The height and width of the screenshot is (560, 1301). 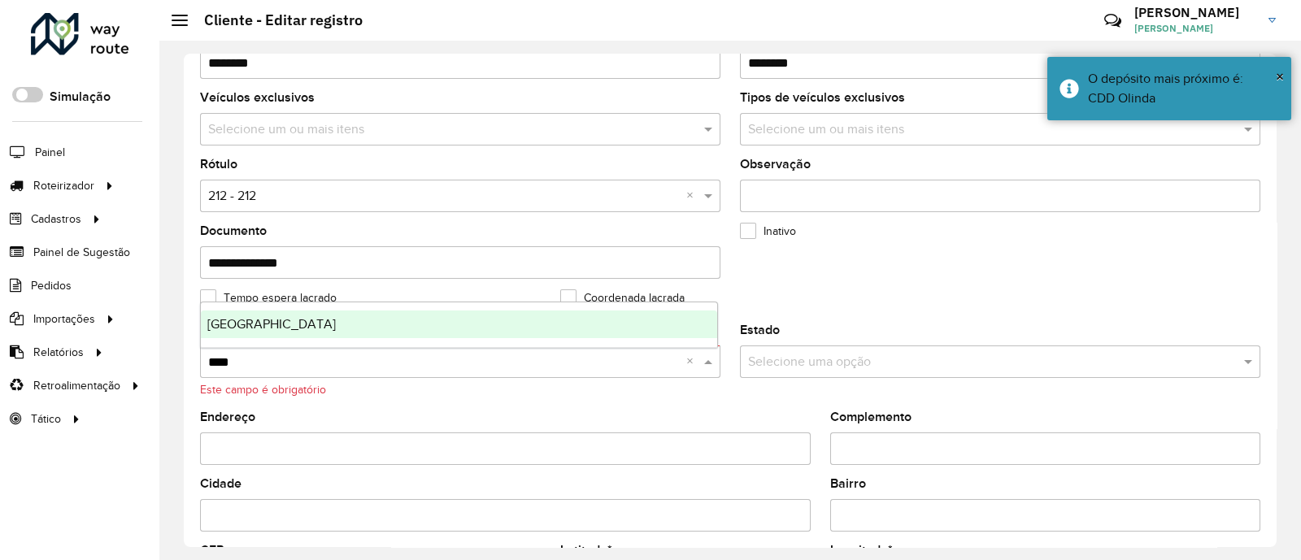 I want to click on label: Latitude, so click(x=586, y=551).